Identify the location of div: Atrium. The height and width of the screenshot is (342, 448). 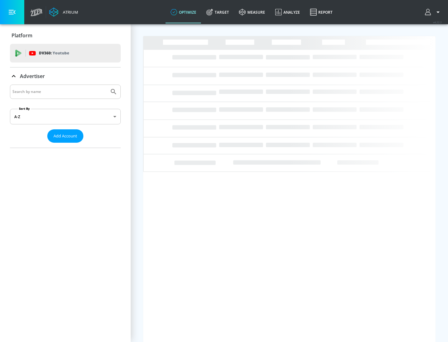
(69, 12).